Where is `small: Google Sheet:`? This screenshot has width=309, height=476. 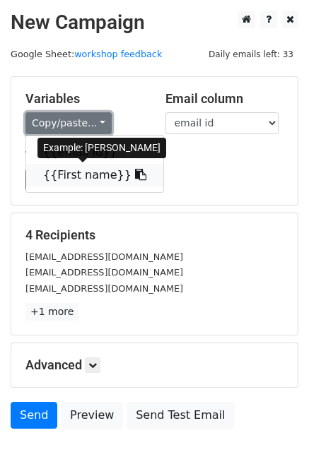
small: Google Sheet: is located at coordinates (86, 54).